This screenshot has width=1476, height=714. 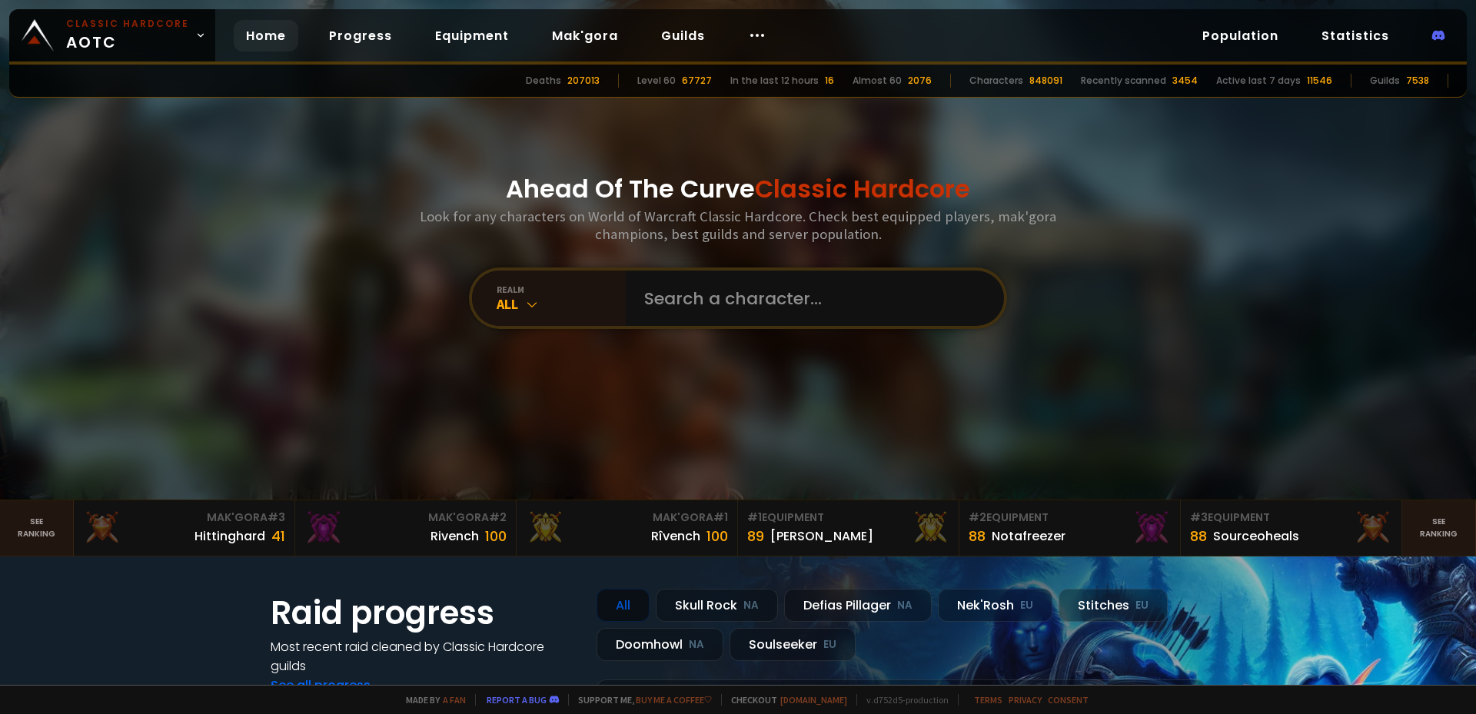 I want to click on input: Search a character..., so click(x=810, y=298).